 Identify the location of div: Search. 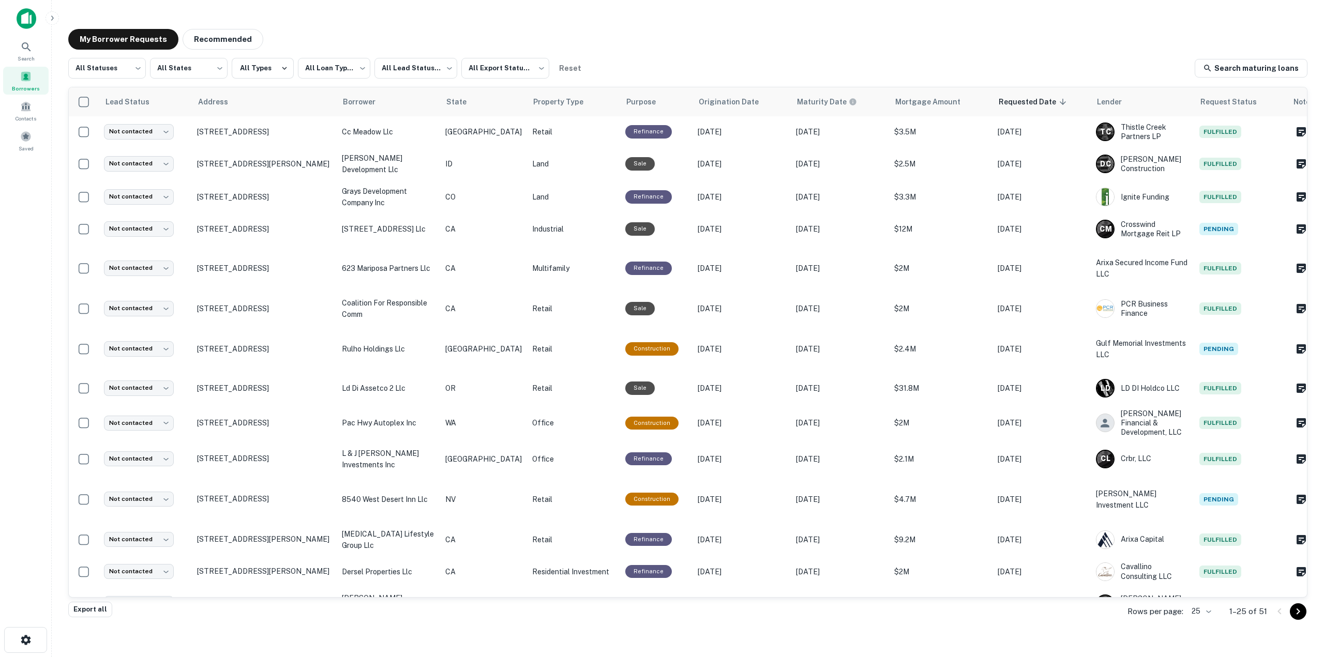
(26, 51).